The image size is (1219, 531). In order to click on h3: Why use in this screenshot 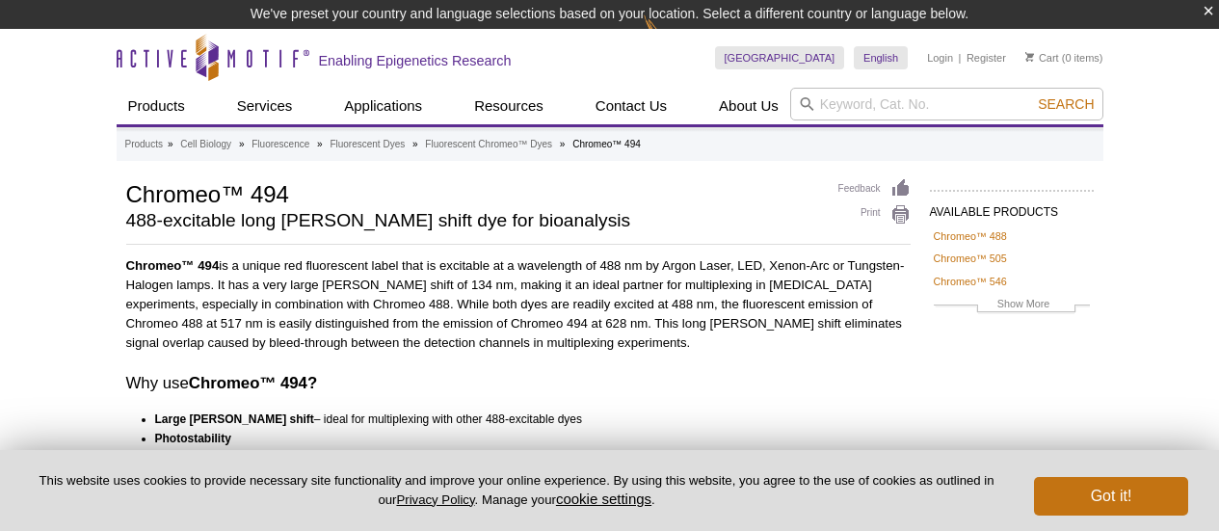, I will do `click(518, 383)`.